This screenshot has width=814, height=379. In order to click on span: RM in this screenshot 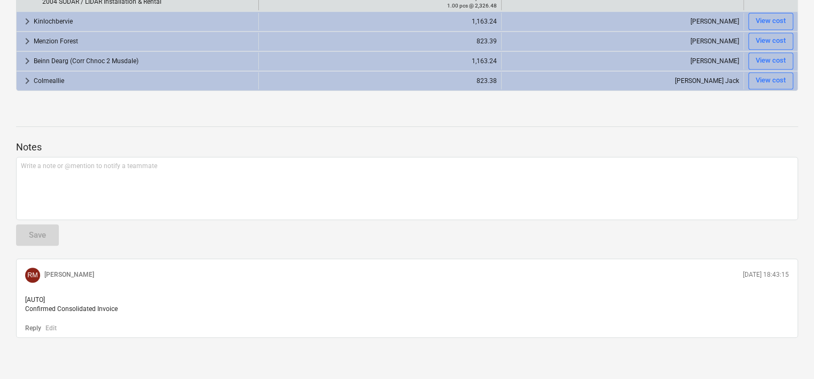, I will do `click(33, 275)`.